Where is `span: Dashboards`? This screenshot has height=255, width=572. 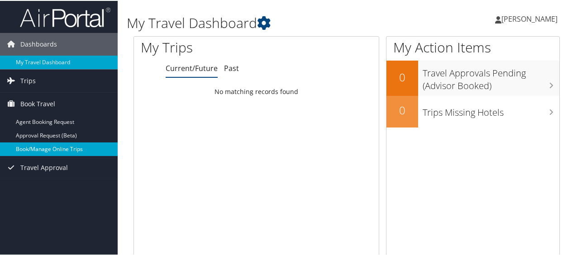 span: Dashboards is located at coordinates (38, 43).